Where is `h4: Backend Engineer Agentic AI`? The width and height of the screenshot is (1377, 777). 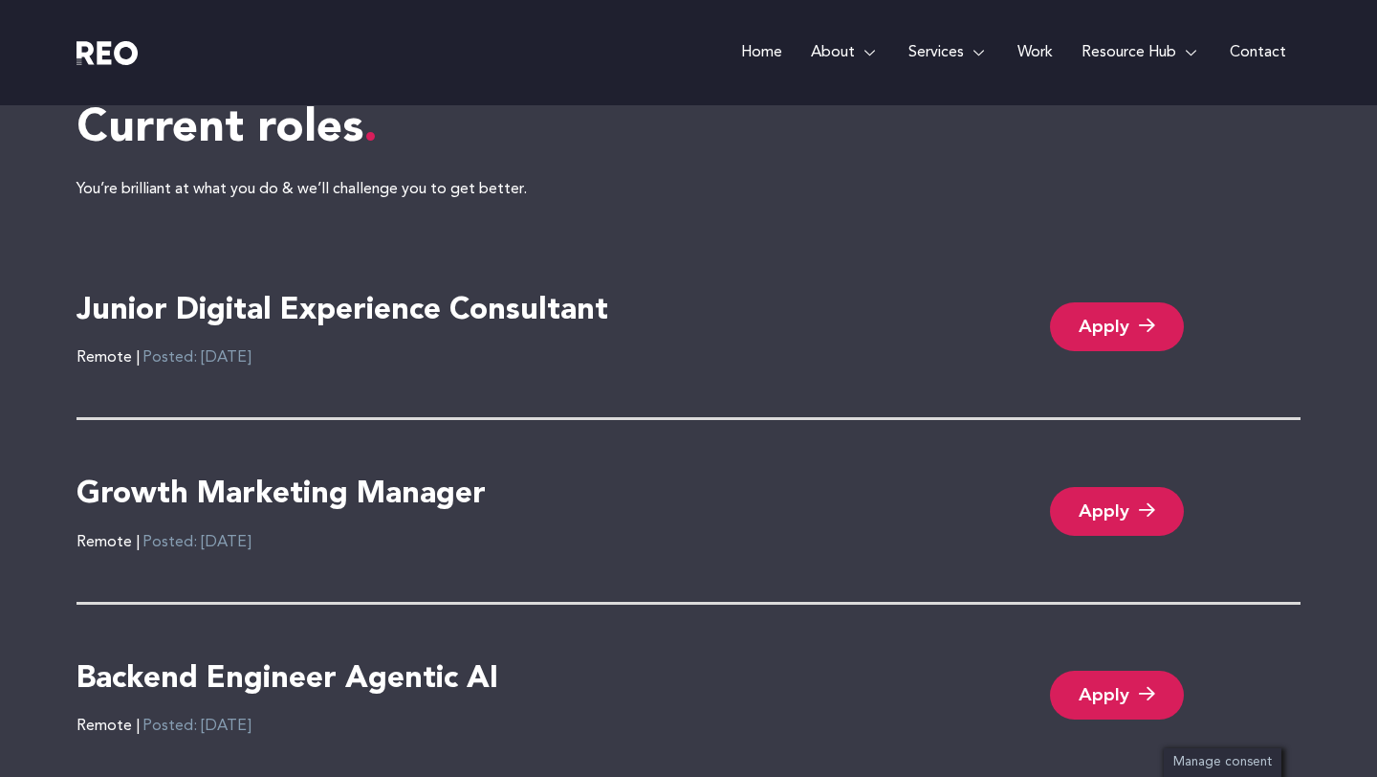
h4: Backend Engineer Agentic AI is located at coordinates (287, 680).